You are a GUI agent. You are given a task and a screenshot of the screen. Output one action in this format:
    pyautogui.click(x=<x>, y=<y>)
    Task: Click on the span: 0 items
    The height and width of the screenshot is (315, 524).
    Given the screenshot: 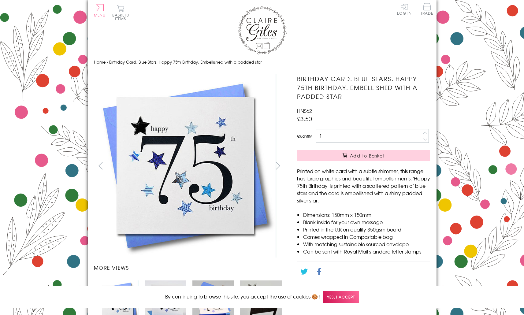 What is the action you would take?
    pyautogui.click(x=122, y=17)
    